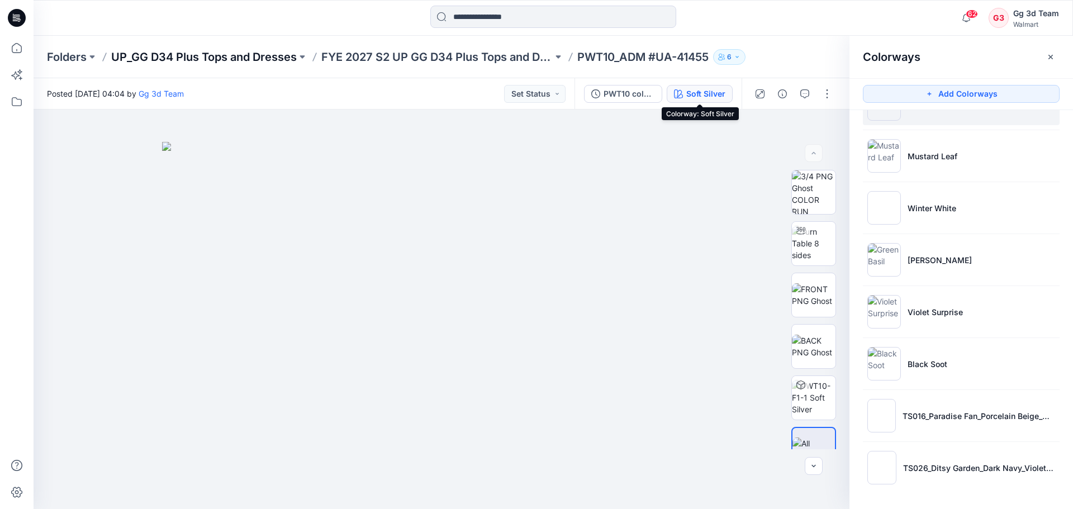 This screenshot has width=1073, height=509. What do you see at coordinates (884, 156) in the screenshot?
I see `img: Mustard Leaf` at bounding box center [884, 156].